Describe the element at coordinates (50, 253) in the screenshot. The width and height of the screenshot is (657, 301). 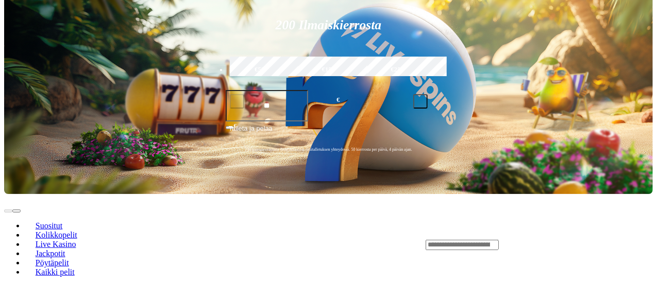
I see `span: Jackpotit` at that location.